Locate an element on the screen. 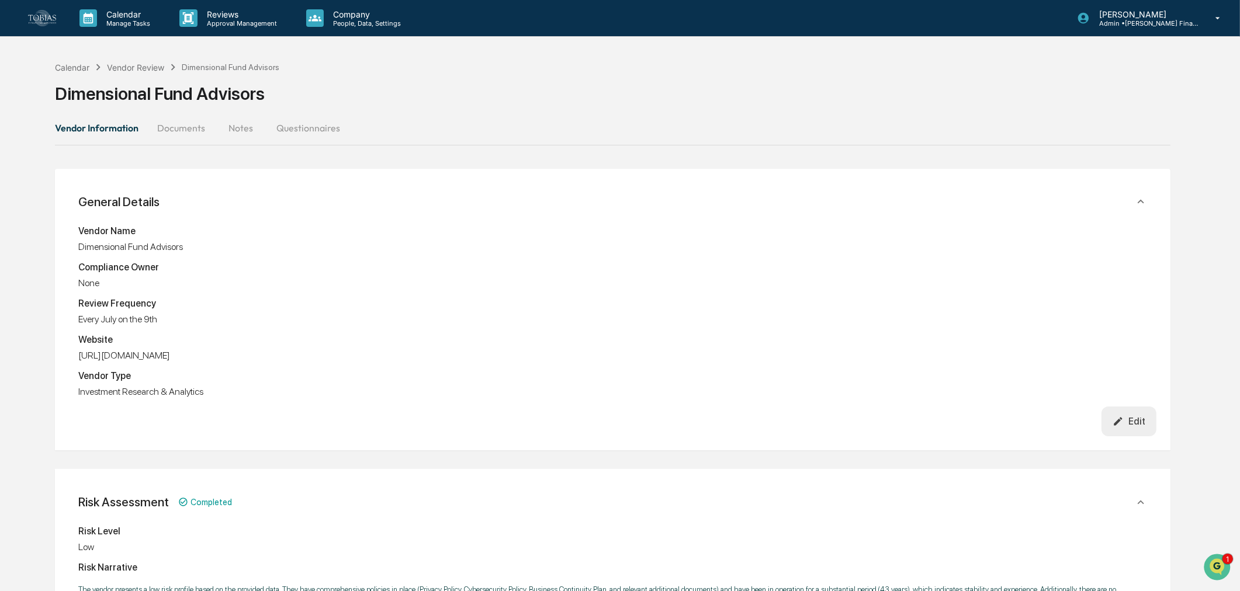 This screenshot has height=591, width=1240. a: Powered byPylon is located at coordinates (112, 262).